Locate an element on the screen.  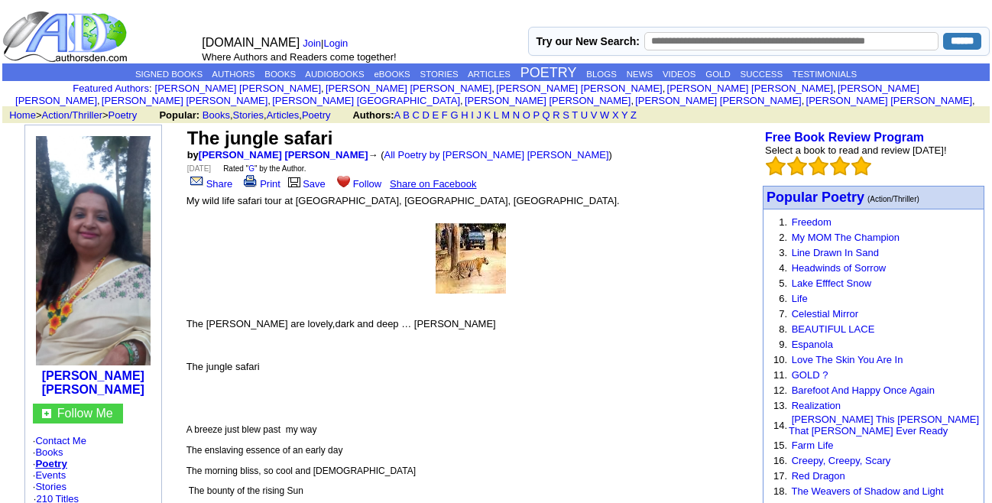
font: 18. is located at coordinates (780, 491).